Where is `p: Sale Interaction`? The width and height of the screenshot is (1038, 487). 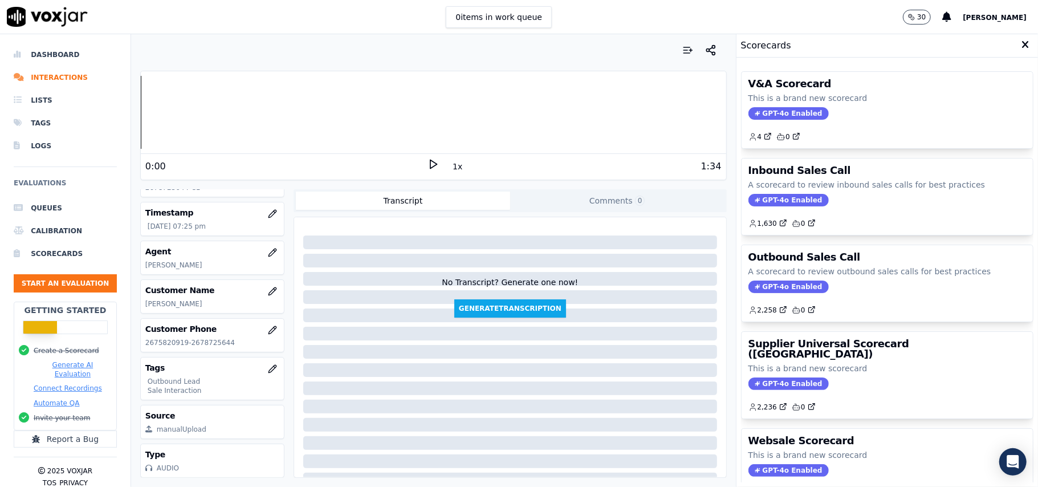
p: Sale Interaction is located at coordinates (213, 390).